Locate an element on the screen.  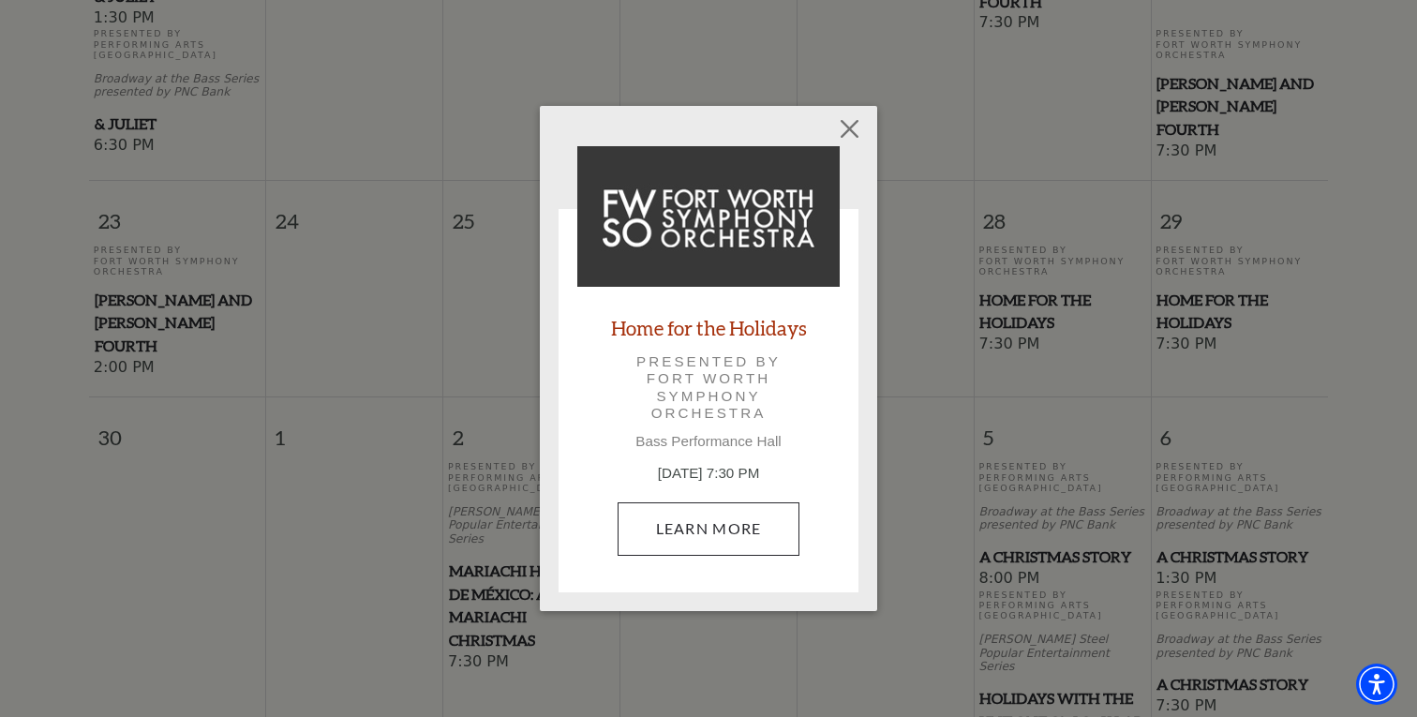
p: Bass Performance Hall is located at coordinates (708, 441).